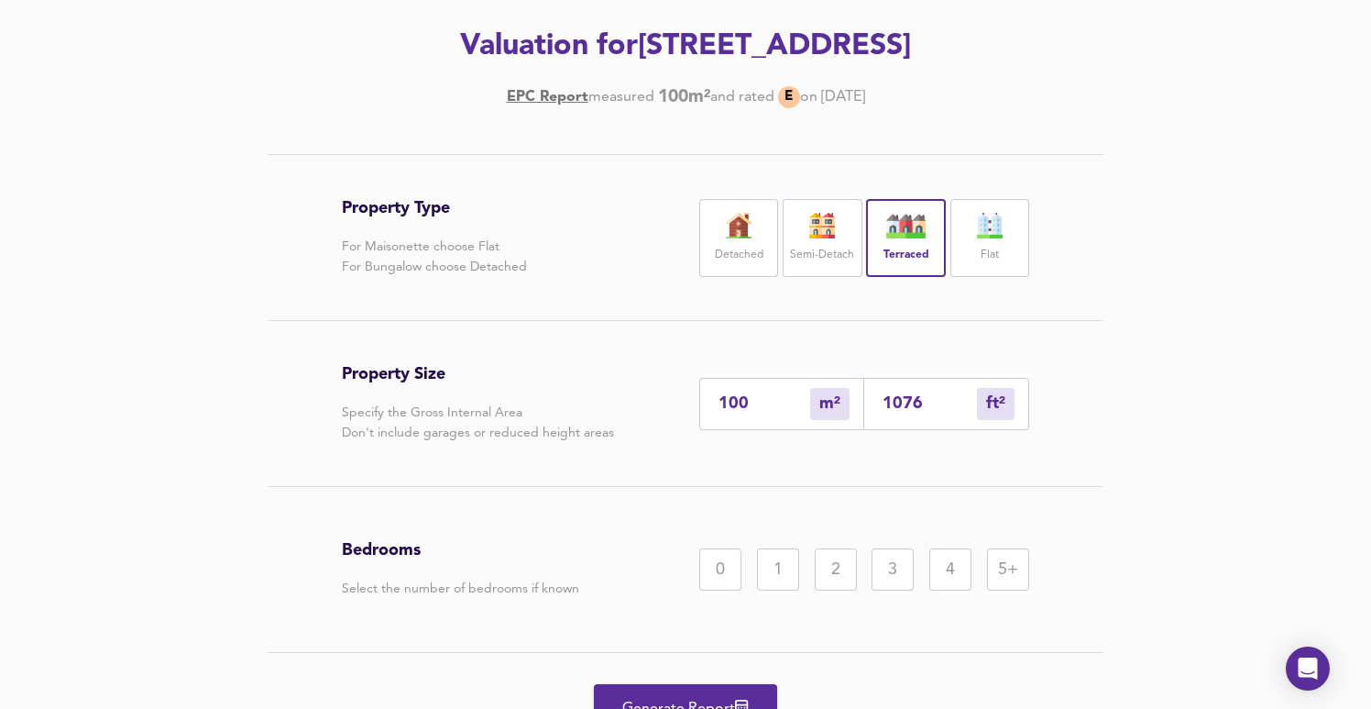  Describe the element at coordinates (990, 255) in the screenshot. I see `label: Flat` at that location.